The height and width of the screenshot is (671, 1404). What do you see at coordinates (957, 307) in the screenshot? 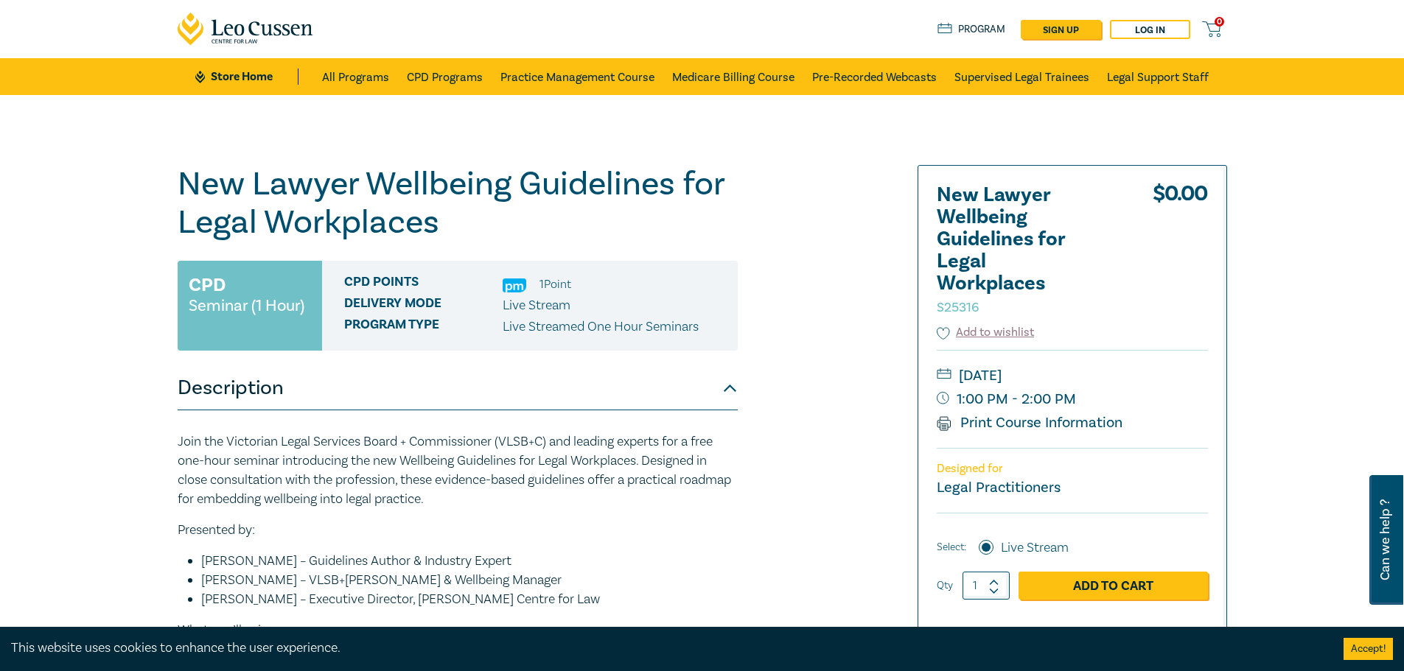
I see `small: S25316` at bounding box center [957, 307].